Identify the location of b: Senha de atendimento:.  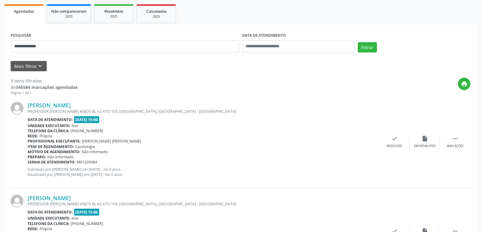
(52, 162).